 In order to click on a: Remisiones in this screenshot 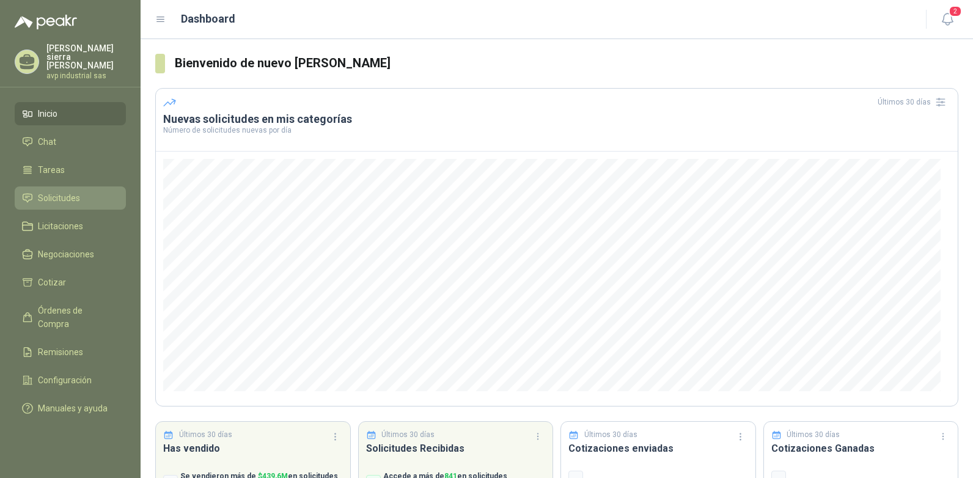, I will do `click(70, 352)`.